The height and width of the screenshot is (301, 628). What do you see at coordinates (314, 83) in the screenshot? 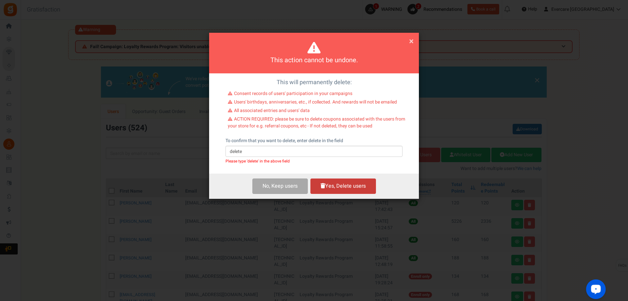
I see `p: This will permanently delete:` at bounding box center [314, 83].